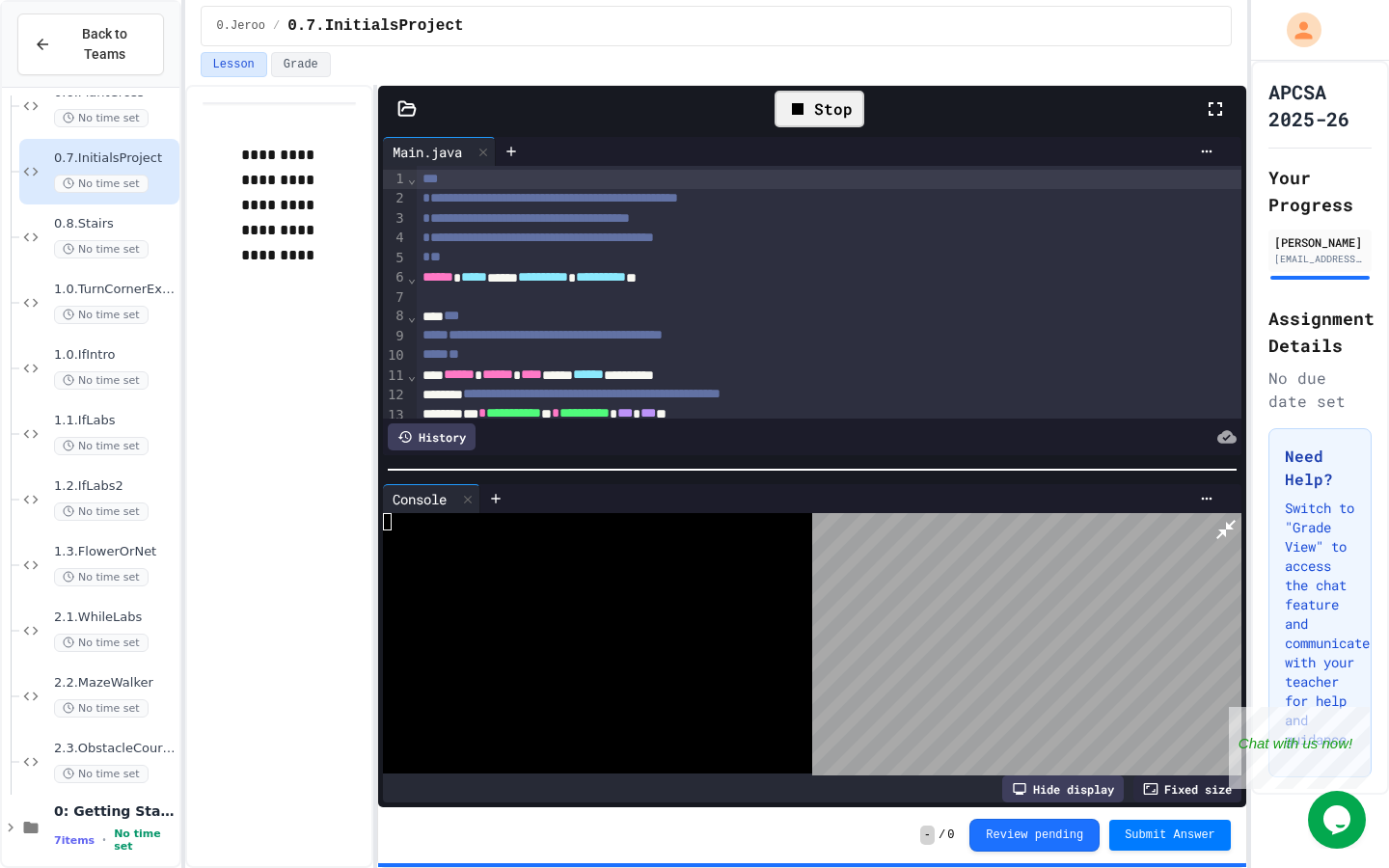 This screenshot has width=1389, height=868. What do you see at coordinates (951, 836) in the screenshot?
I see `span: 0` at bounding box center [951, 836].